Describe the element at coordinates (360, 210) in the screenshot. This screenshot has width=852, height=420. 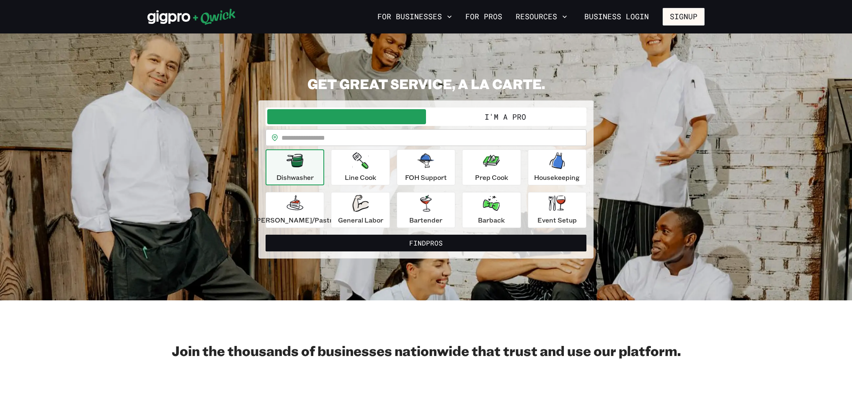
I see `button: General Labor` at that location.